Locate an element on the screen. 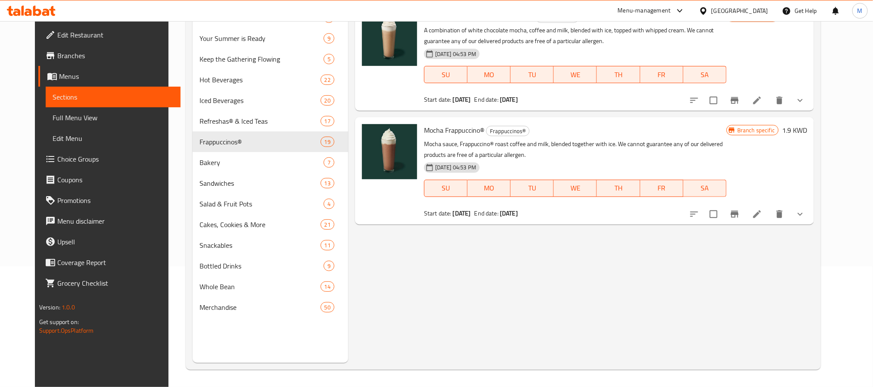 This screenshot has width=873, height=387. span: Whole Bean is located at coordinates (260, 286).